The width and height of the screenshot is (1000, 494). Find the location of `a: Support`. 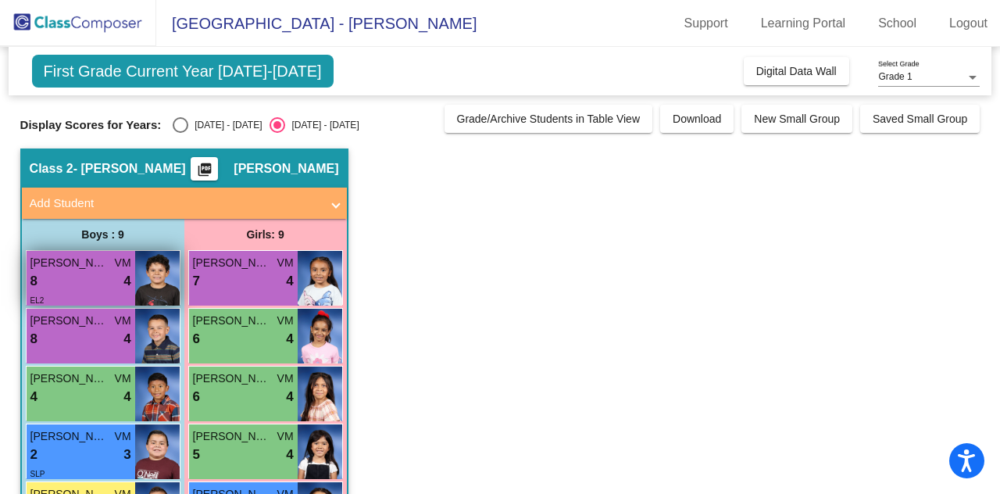

a: Support is located at coordinates (707, 23).